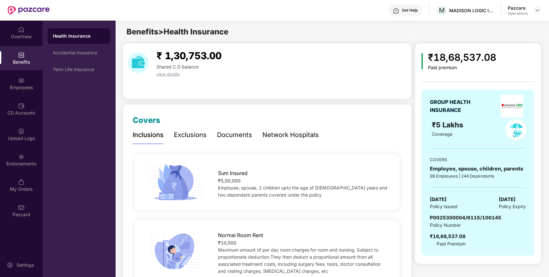 This screenshot has width=549, height=277. What do you see at coordinates (79, 70) in the screenshot?
I see `div: Term Life Insurance` at bounding box center [79, 70].